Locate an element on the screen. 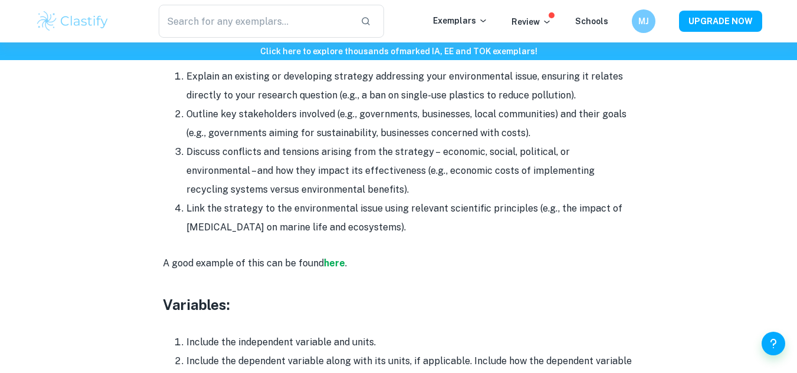  li: Discuss conflicts and tensions arising from the strategy – economic, social, political, or enviro... is located at coordinates (410, 171).